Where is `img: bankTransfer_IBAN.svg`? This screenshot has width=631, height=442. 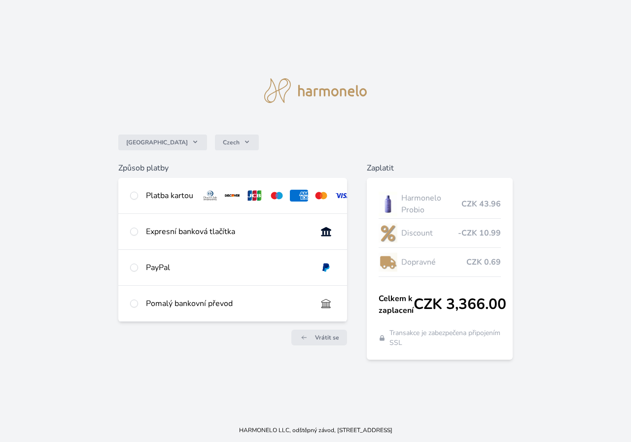 img: bankTransfer_IBAN.svg is located at coordinates (326, 303).